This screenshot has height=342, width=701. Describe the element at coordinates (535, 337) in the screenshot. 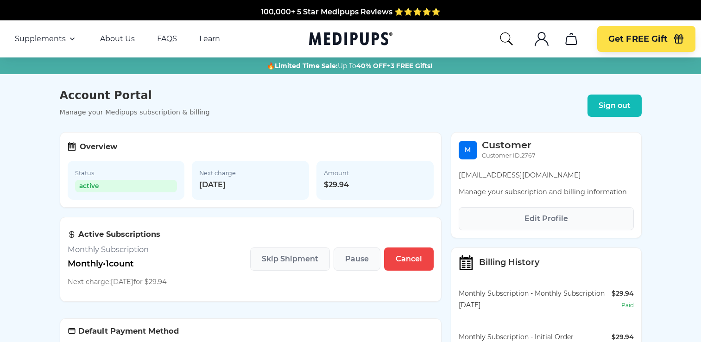

I see `div: Monthly Subscription - Initial Order` at that location.